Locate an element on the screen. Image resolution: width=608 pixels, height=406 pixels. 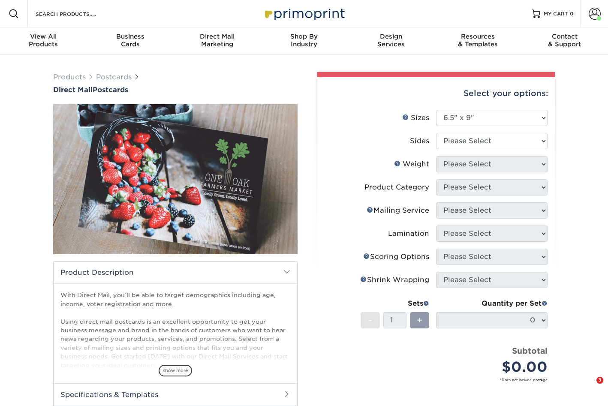
span: Shop By is located at coordinates (304, 36).